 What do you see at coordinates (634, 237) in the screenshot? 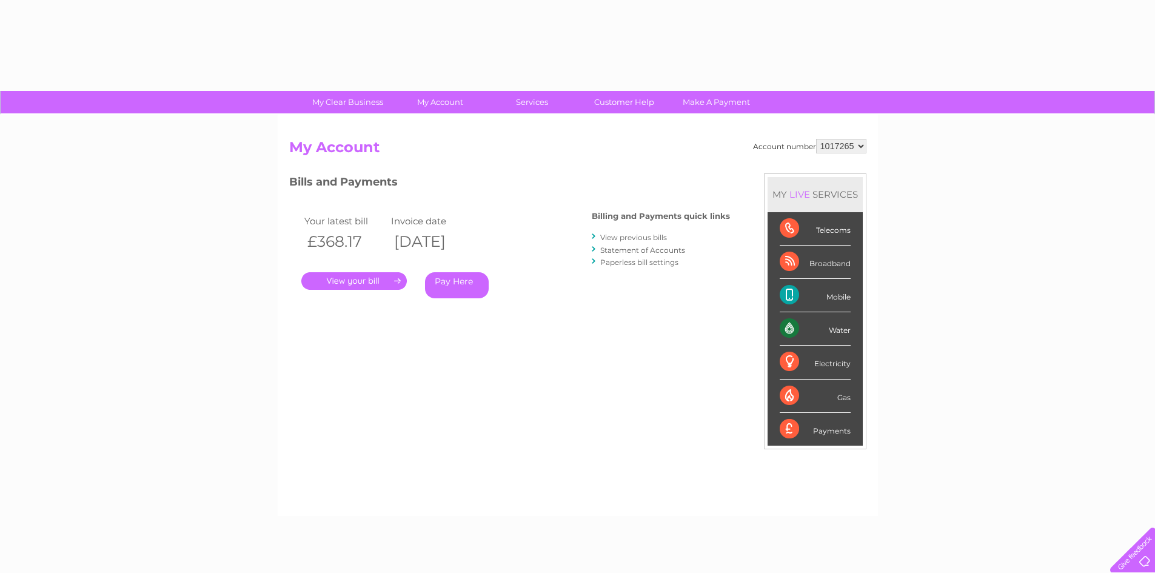
I see `a: View previous bills` at bounding box center [634, 237].